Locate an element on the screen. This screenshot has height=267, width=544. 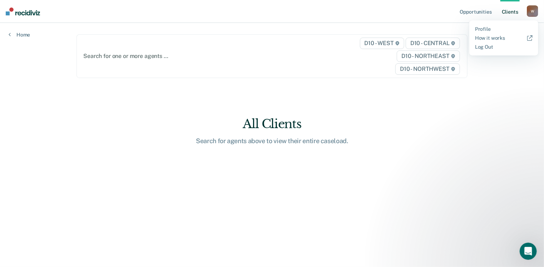
a: Home is located at coordinates (19, 35).